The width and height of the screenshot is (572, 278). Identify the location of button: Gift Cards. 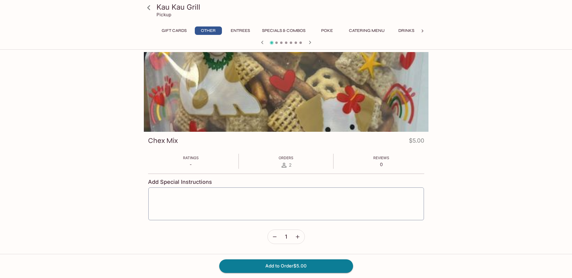
(174, 31).